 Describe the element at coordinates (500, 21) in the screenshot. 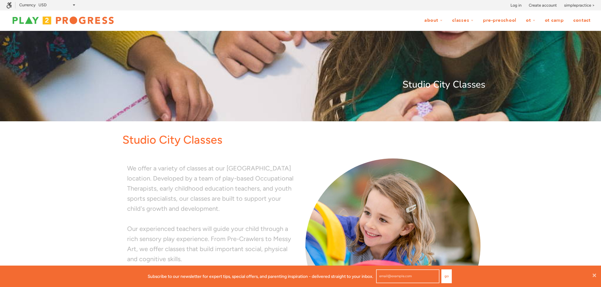

I see `a: Pre-Preschool` at that location.